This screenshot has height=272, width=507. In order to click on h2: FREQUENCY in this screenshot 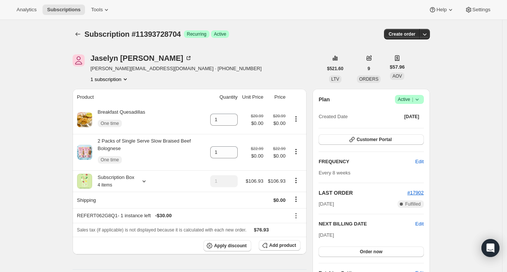, I will do `click(366, 162)`.